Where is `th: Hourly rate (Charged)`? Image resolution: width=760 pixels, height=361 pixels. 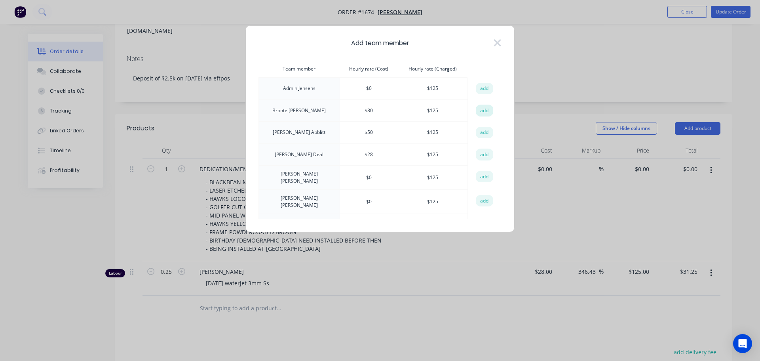
th: Hourly rate (Charged) is located at coordinates (433, 69).